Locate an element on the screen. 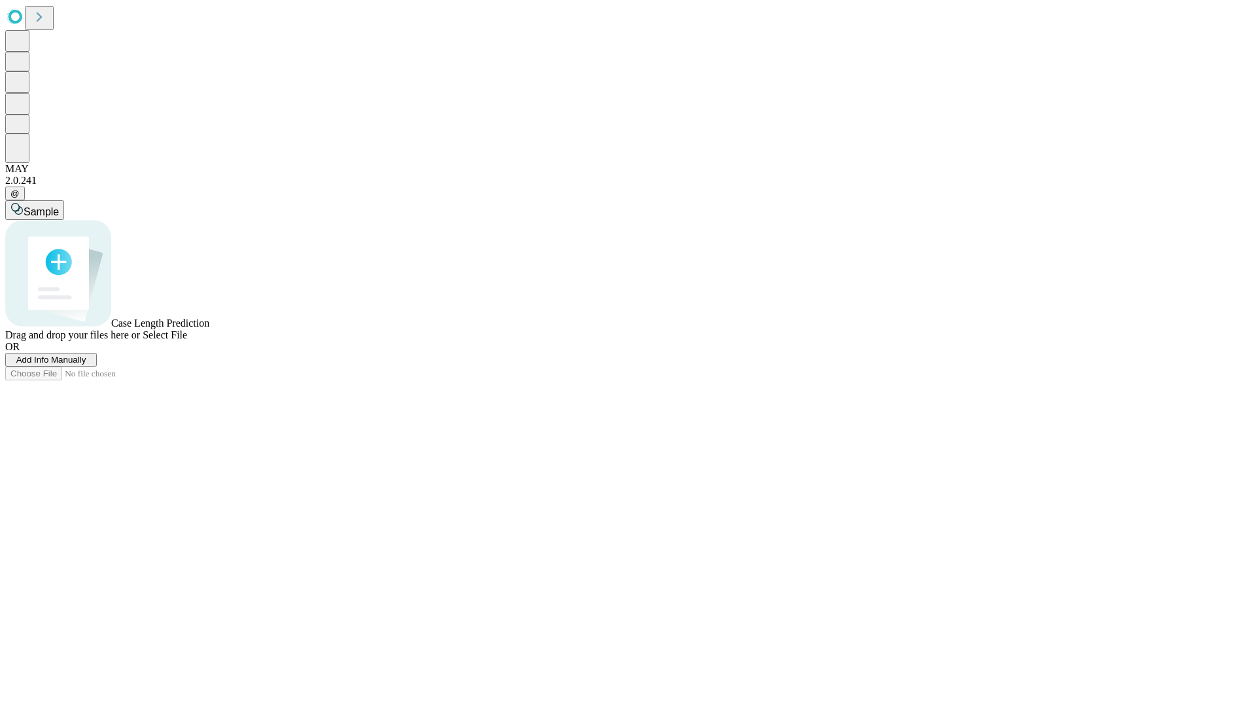 This screenshot has width=1256, height=707. span: Add Info Manually is located at coordinates (51, 359).